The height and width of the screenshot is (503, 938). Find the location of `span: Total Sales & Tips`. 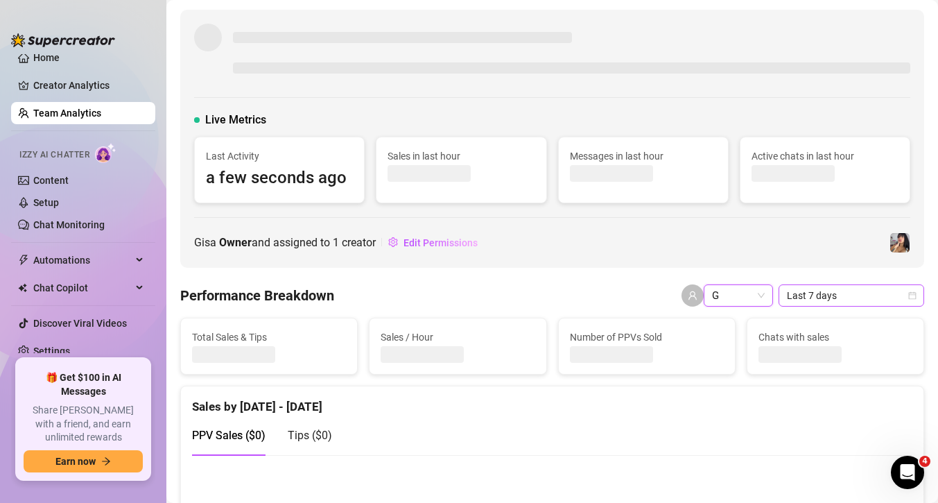

span: Total Sales & Tips is located at coordinates (269, 337).